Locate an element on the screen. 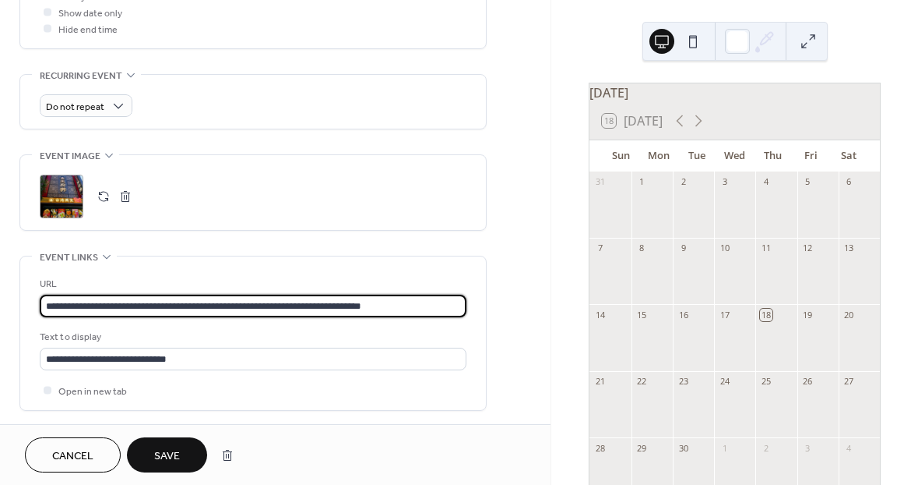  div: 11 is located at coordinates (766, 248).